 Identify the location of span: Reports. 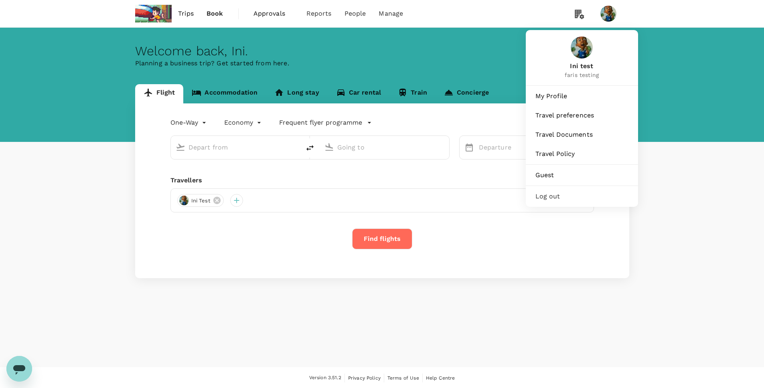
(319, 14).